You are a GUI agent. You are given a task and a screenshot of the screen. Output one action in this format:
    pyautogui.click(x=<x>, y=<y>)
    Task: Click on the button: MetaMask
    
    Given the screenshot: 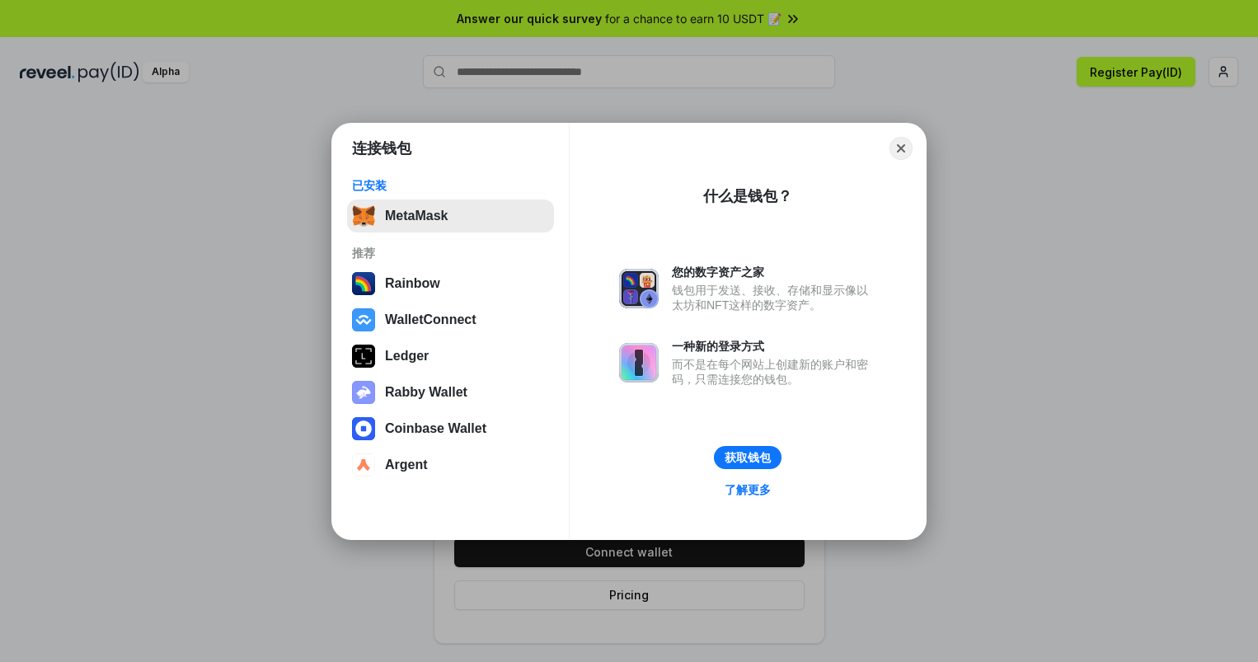 What is the action you would take?
    pyautogui.click(x=450, y=216)
    